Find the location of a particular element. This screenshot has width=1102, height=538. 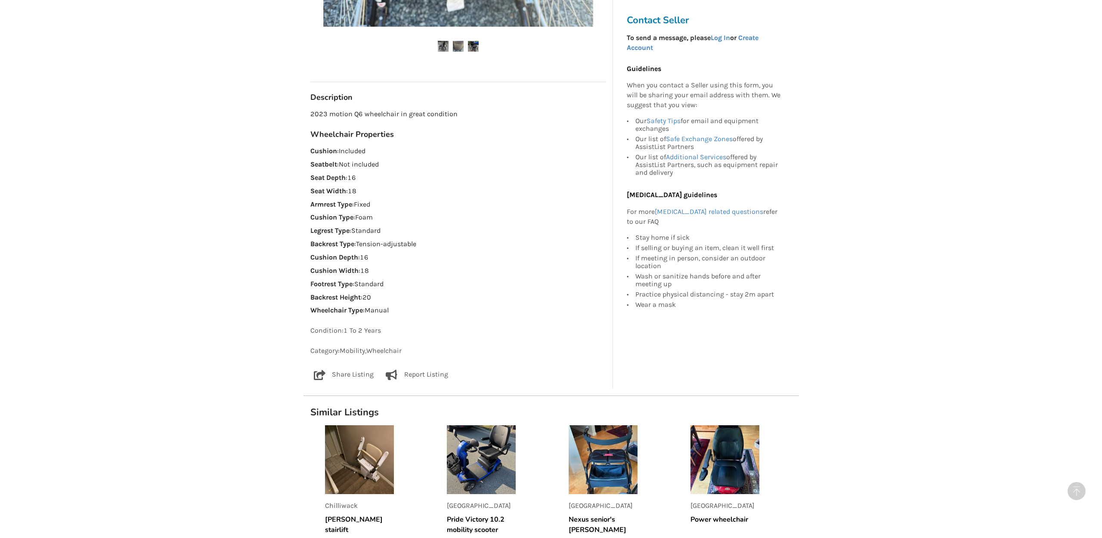

strong: Wheelchair Type is located at coordinates (337, 310).